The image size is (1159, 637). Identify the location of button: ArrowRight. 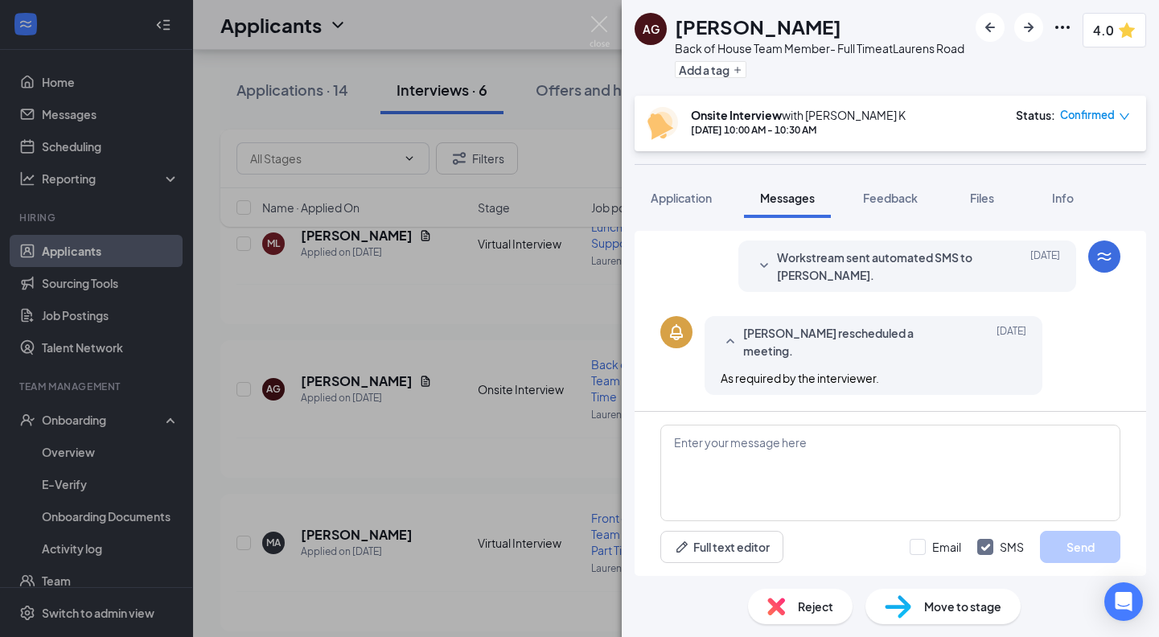
(1029, 27).